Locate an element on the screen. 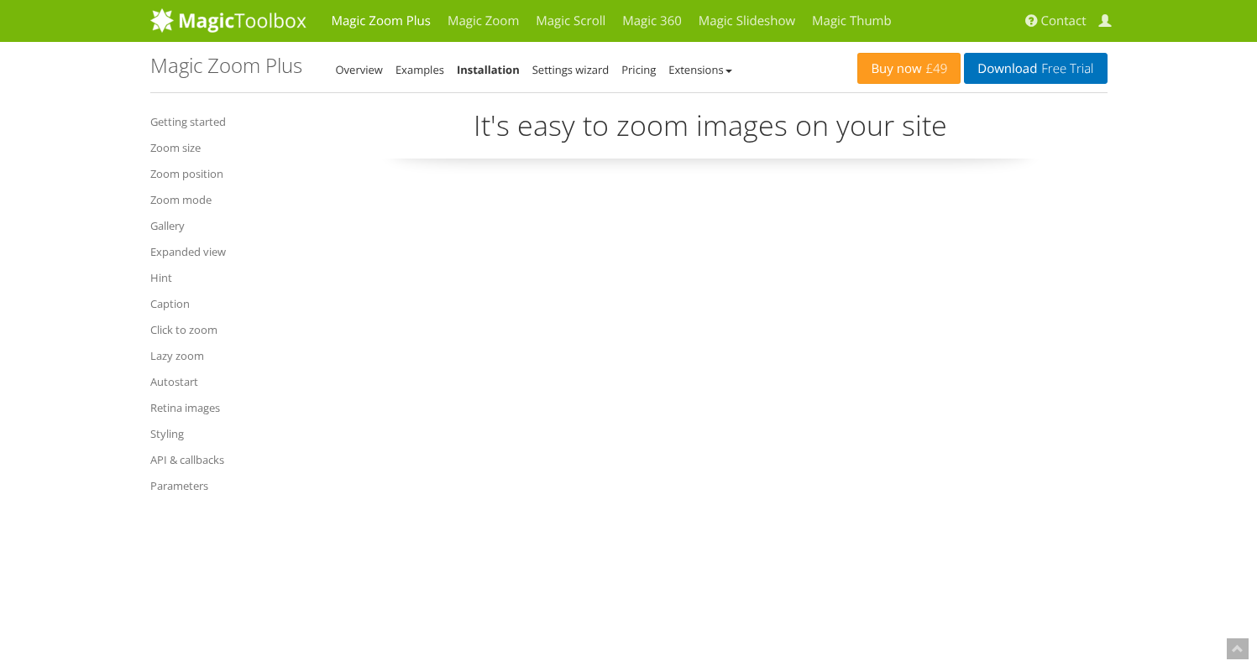  a: Click to zoom is located at coordinates (219, 330).